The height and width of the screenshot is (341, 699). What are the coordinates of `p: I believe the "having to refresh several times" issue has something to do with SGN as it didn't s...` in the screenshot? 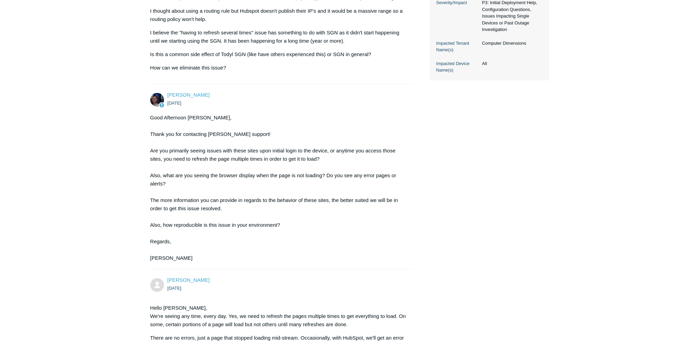 It's located at (279, 37).